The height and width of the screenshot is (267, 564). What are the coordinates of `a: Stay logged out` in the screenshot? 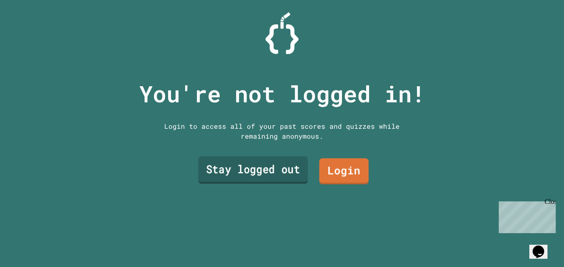 It's located at (253, 170).